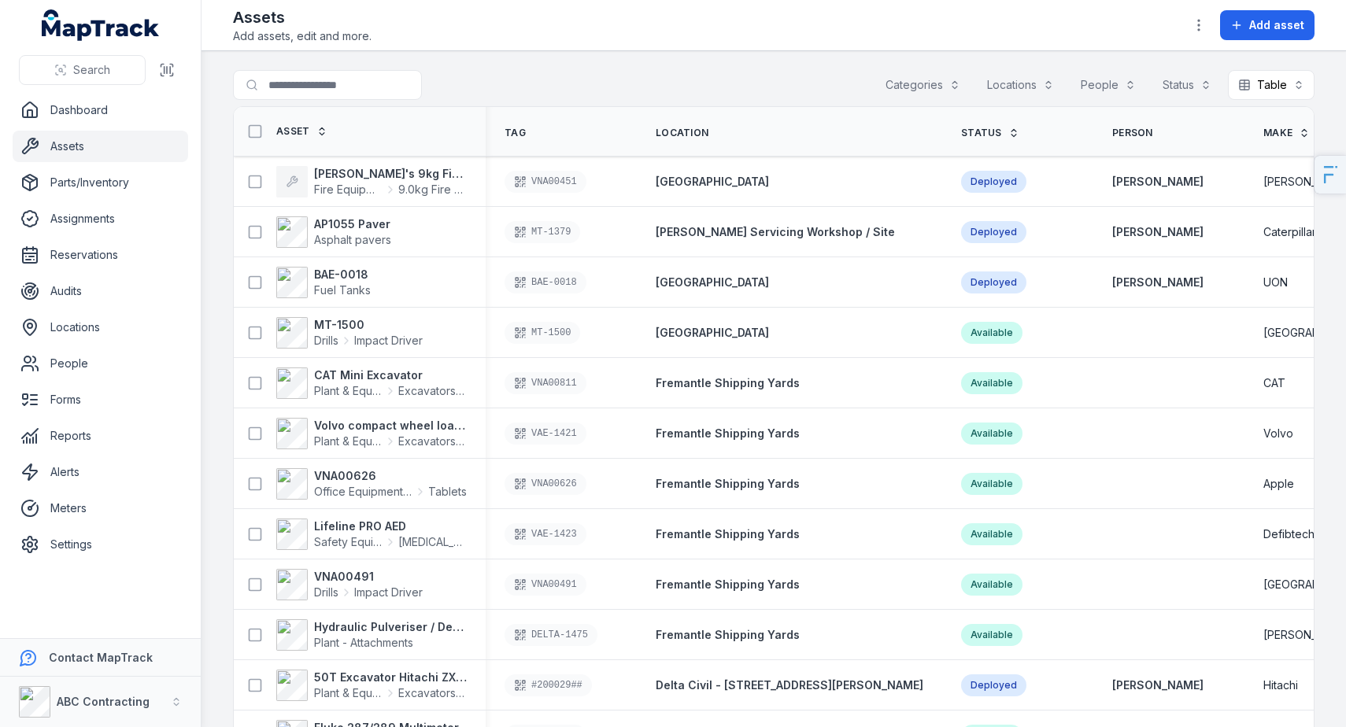 This screenshot has height=727, width=1346. Describe the element at coordinates (100, 436) in the screenshot. I see `a: Reports` at that location.